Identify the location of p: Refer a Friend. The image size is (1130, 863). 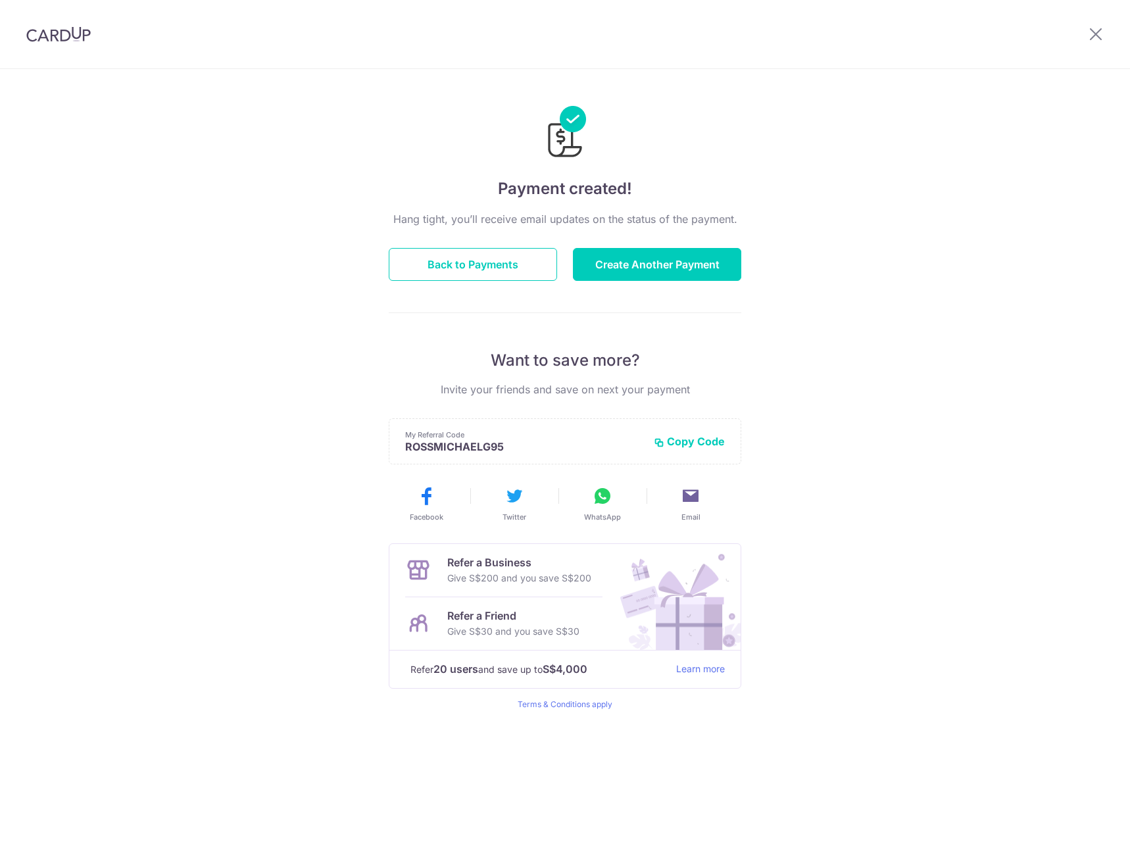
(513, 616).